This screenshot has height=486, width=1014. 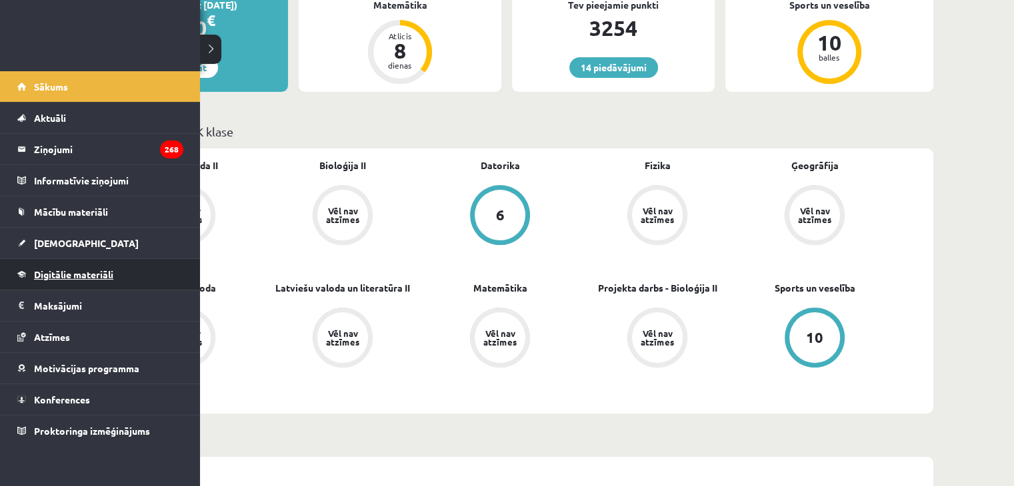 What do you see at coordinates (100, 400) in the screenshot?
I see `a: Konferences` at bounding box center [100, 400].